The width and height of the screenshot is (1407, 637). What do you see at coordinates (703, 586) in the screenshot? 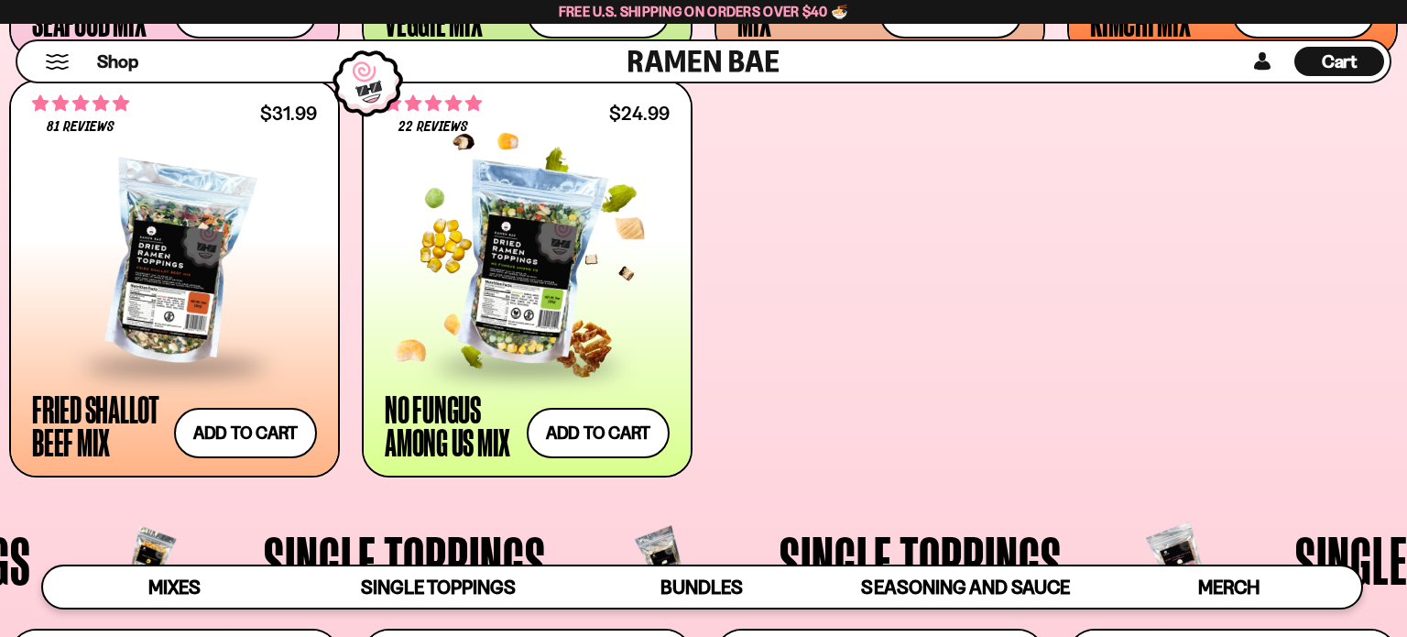
I see `a: Bundles` at bounding box center [703, 586].